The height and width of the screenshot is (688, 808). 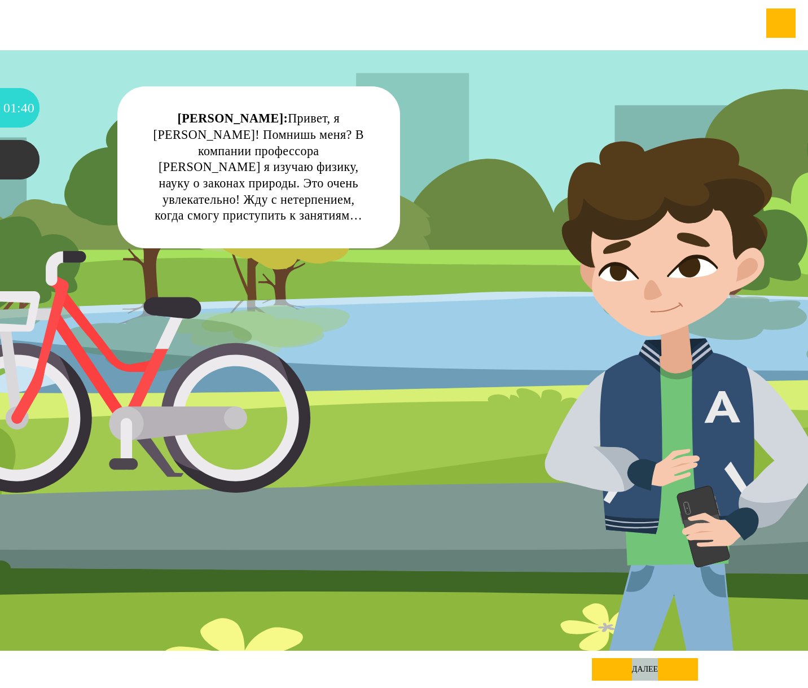 I want to click on div: далее, so click(x=645, y=669).